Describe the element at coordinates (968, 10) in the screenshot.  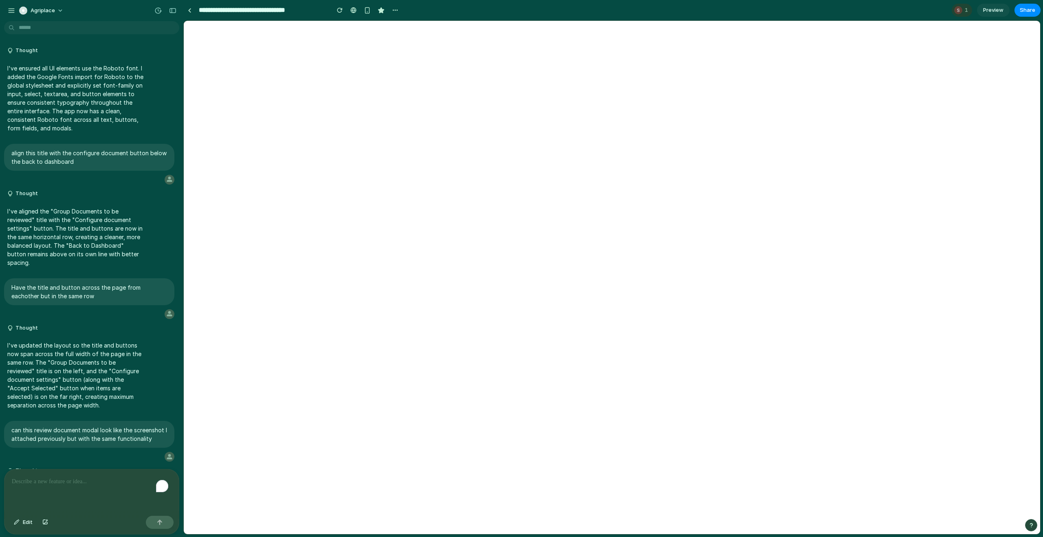
I see `span: 1` at that location.